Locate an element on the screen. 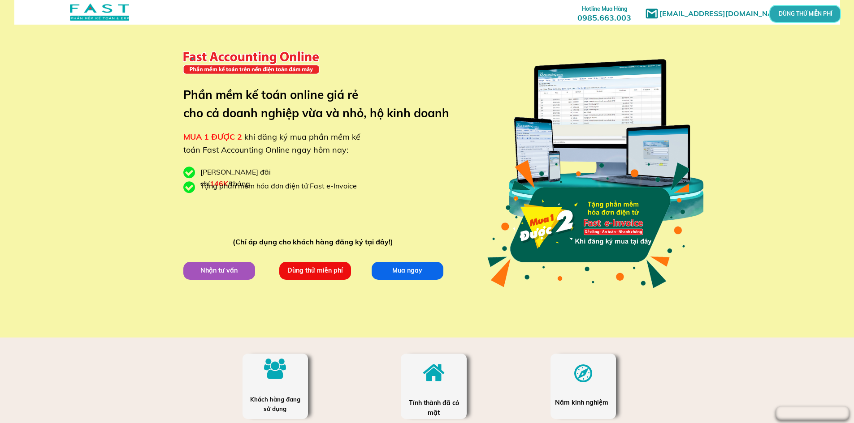 This screenshot has height=423, width=854. h3: 0985.663.003 is located at coordinates (604, 13).